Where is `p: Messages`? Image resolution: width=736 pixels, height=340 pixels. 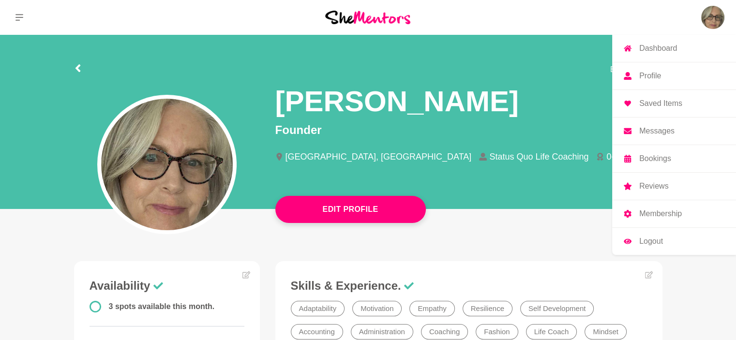 p: Messages is located at coordinates (657, 131).